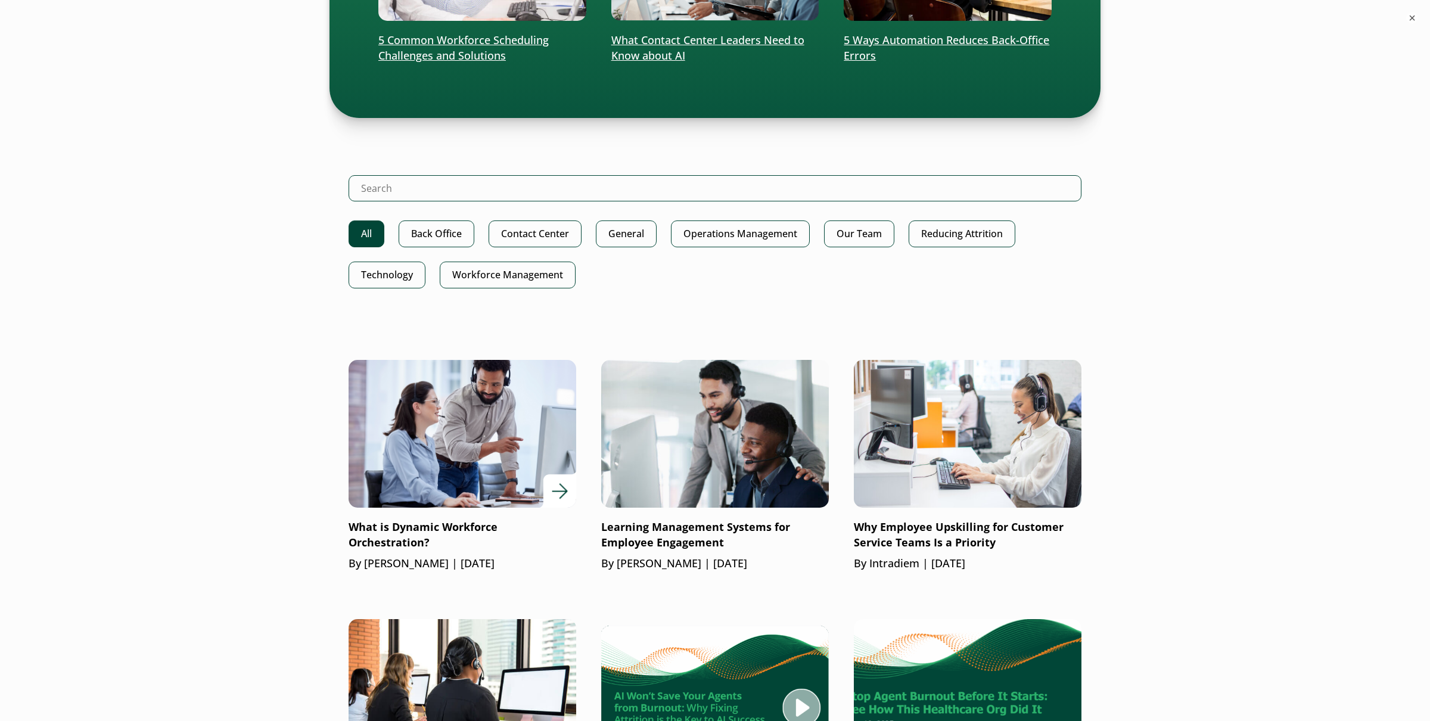 This screenshot has height=721, width=1430. I want to click on input: Search, so click(715, 188).